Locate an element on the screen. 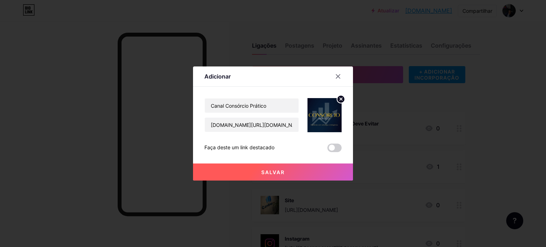 The image size is (546, 247). font: Adicionar is located at coordinates (217, 76).